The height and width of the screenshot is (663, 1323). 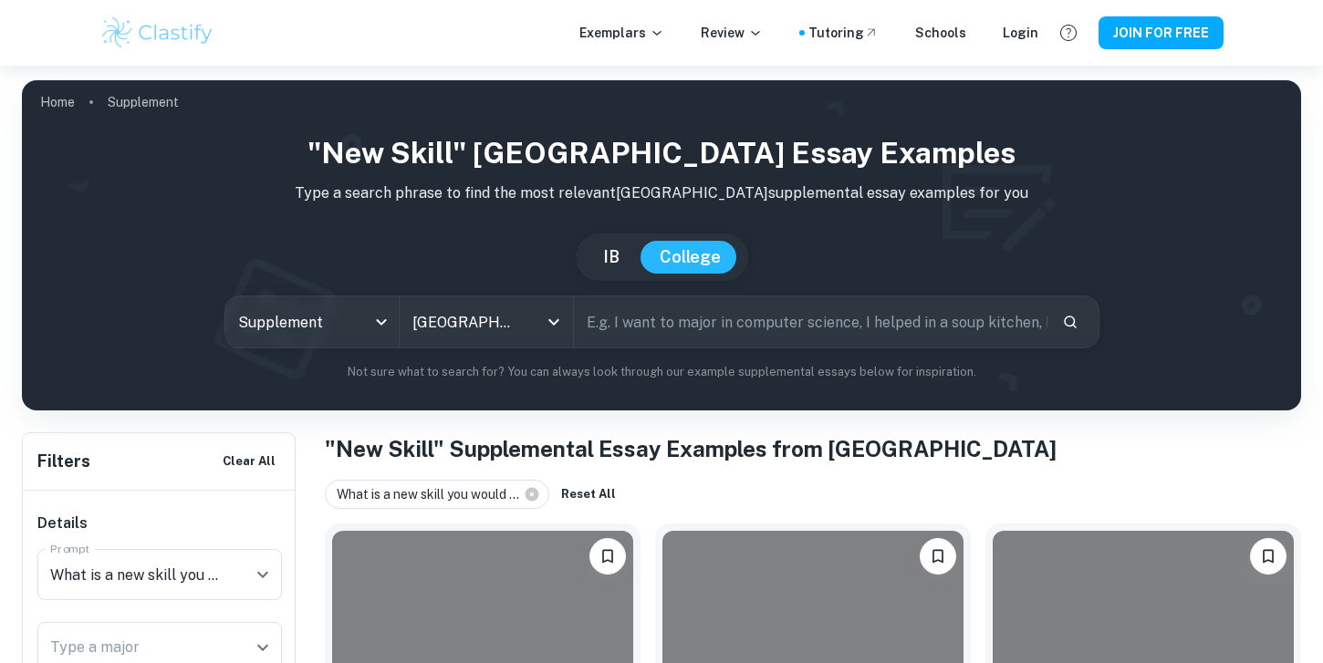 I want to click on button: JOIN FOR FREE, so click(x=1161, y=33).